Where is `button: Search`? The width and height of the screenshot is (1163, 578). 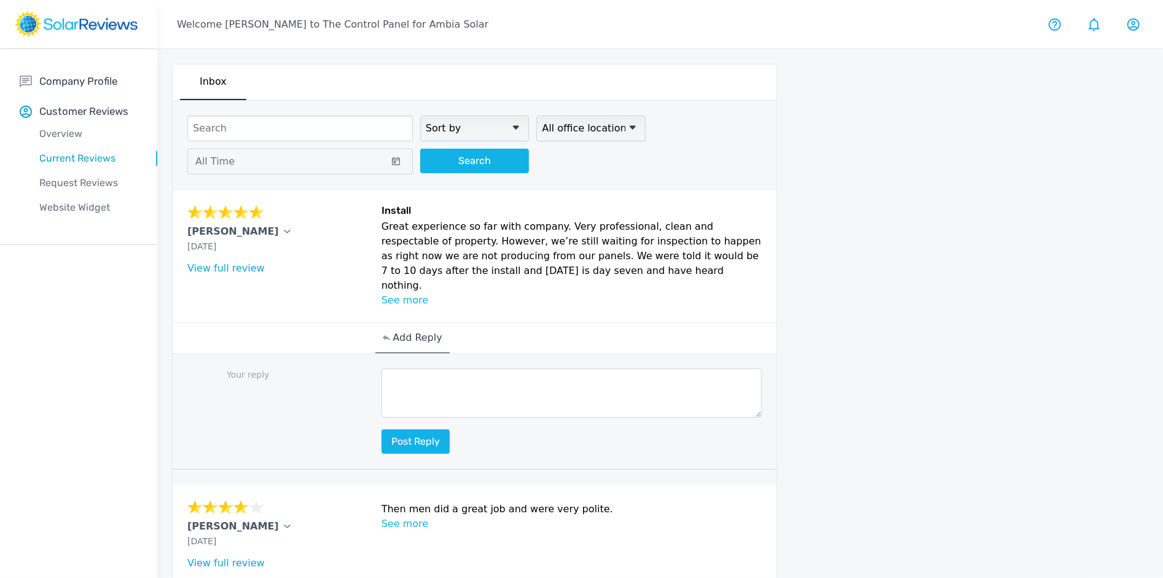
button: Search is located at coordinates (474, 161).